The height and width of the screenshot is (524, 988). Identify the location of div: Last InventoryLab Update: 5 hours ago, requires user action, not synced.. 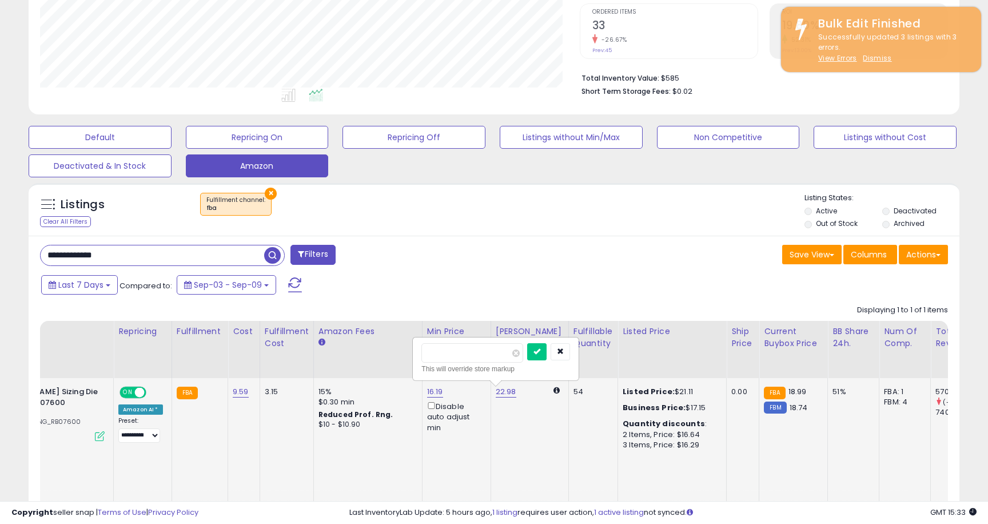
(663, 513).